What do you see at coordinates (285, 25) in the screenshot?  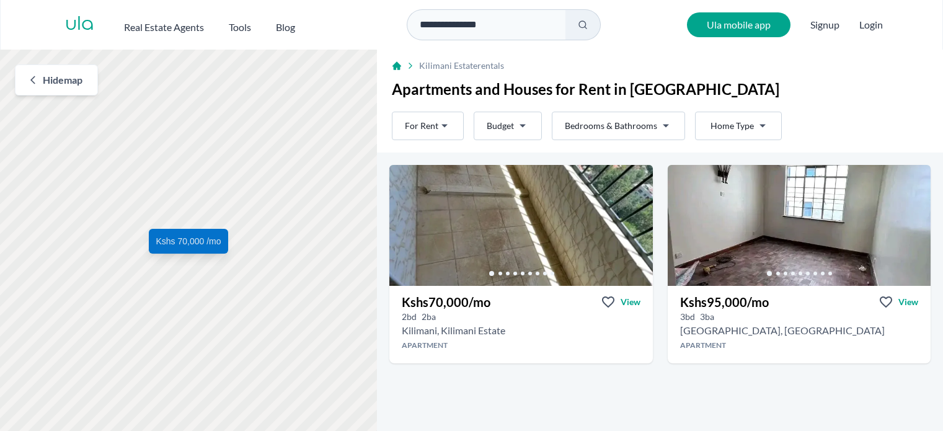 I see `a: Blog` at bounding box center [285, 25].